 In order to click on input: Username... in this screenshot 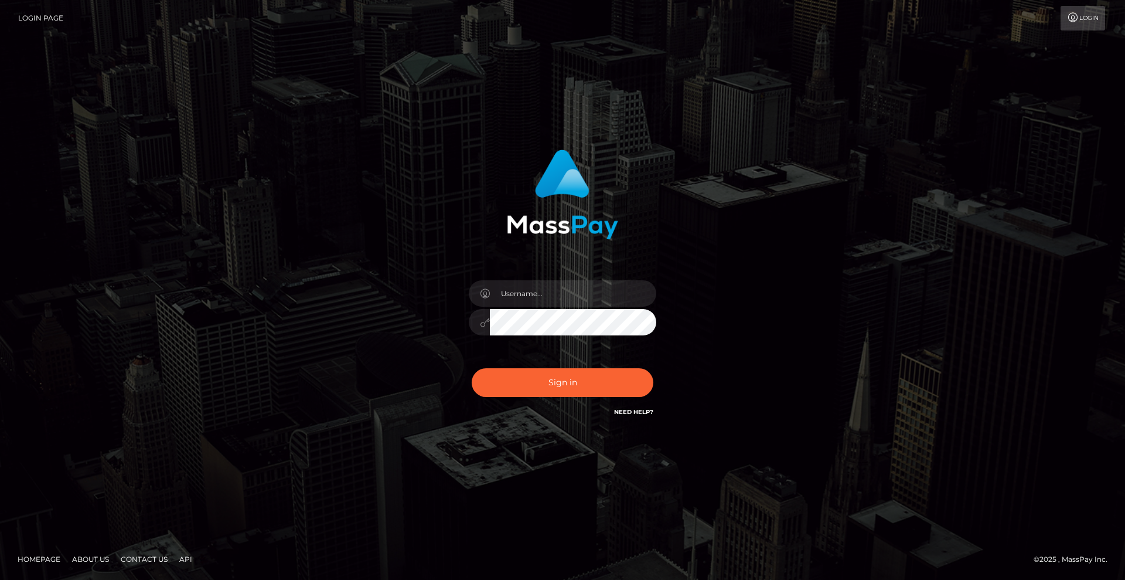, I will do `click(573, 293)`.